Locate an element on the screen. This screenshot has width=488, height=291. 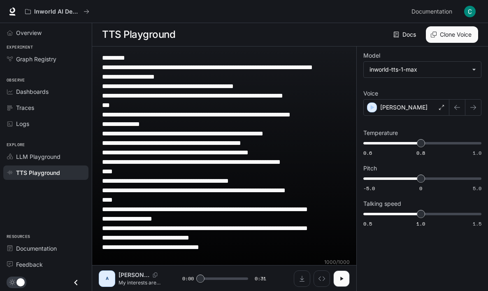
span: -5.0 is located at coordinates (369, 188).